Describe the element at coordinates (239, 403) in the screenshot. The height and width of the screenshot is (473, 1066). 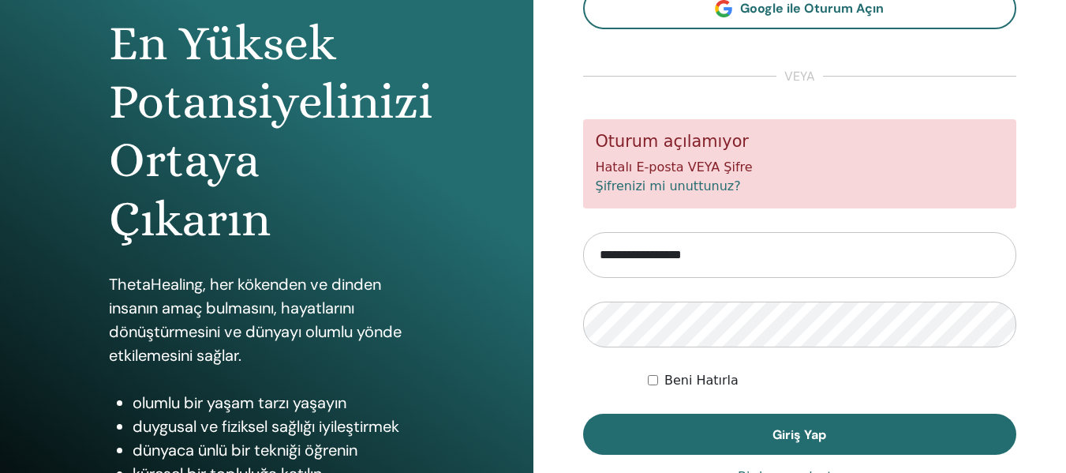
I see `font: olumlu bir yaşam tarzı yaşayın` at that location.